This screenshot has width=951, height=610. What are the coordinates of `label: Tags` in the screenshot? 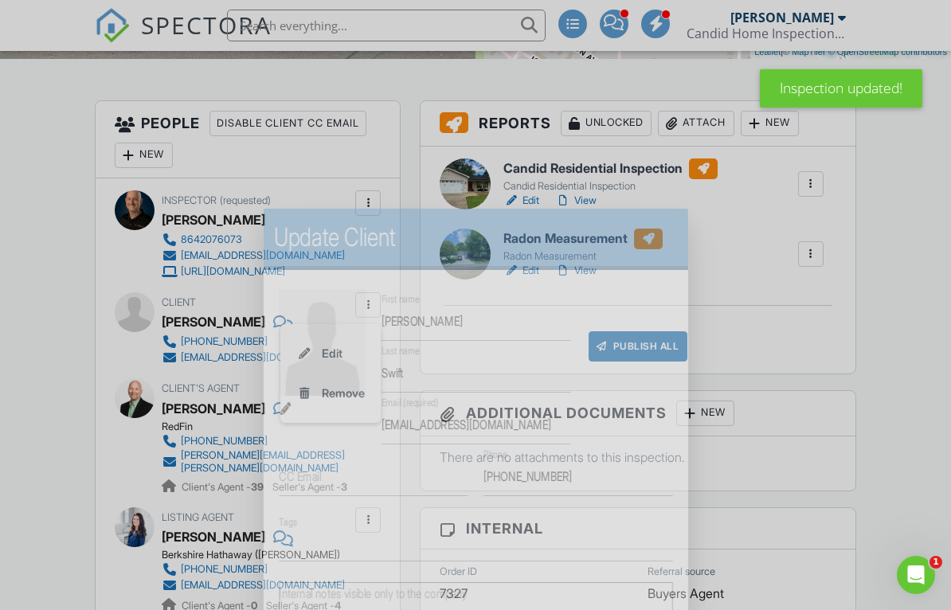 It's located at (287, 522).